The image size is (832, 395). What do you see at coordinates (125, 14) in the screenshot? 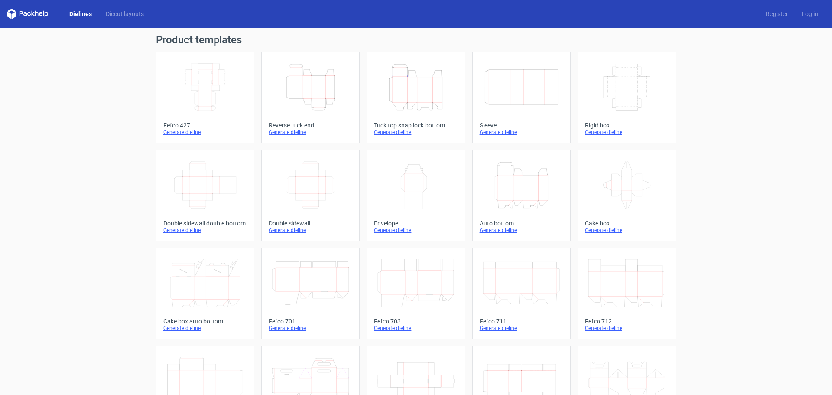
I see `a: Diecut layouts` at bounding box center [125, 14].